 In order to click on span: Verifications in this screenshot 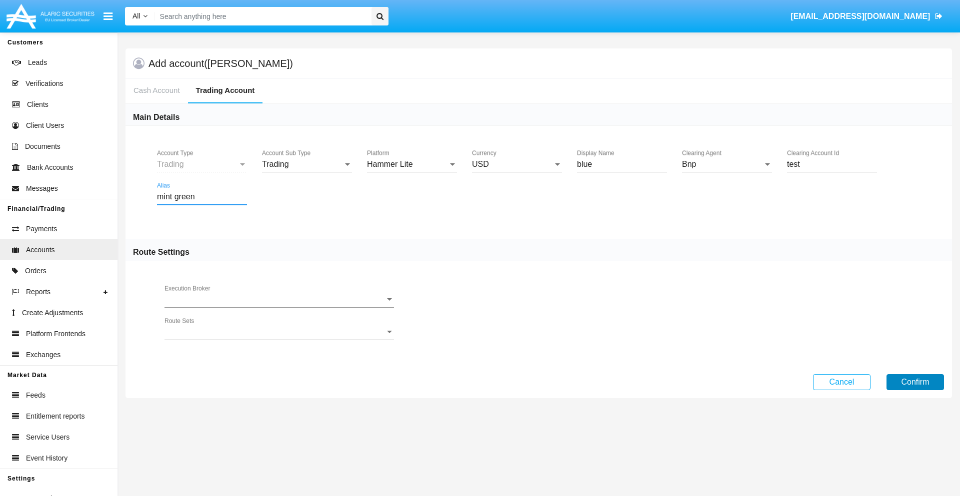, I will do `click(44, 83)`.